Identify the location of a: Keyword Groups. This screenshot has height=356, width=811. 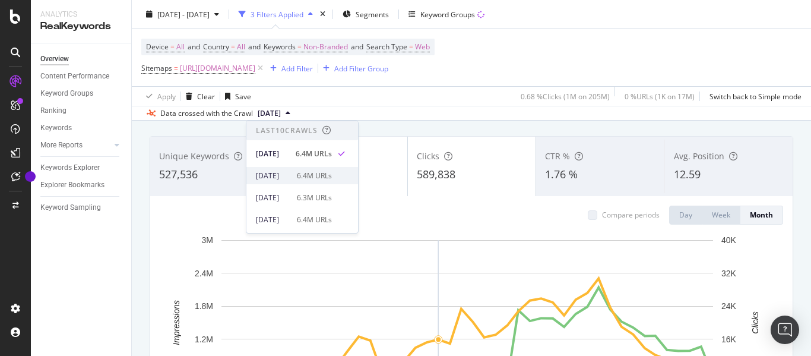
(81, 93).